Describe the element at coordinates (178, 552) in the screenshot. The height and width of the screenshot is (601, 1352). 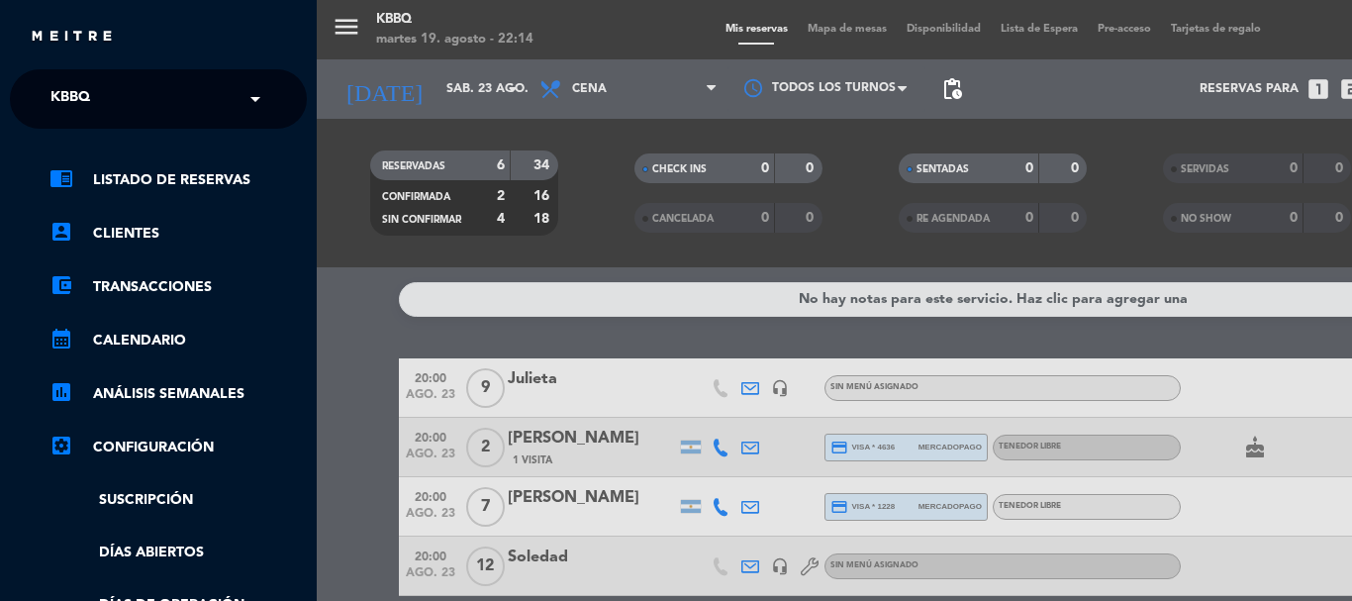
I see `a: Días abiertos` at that location.